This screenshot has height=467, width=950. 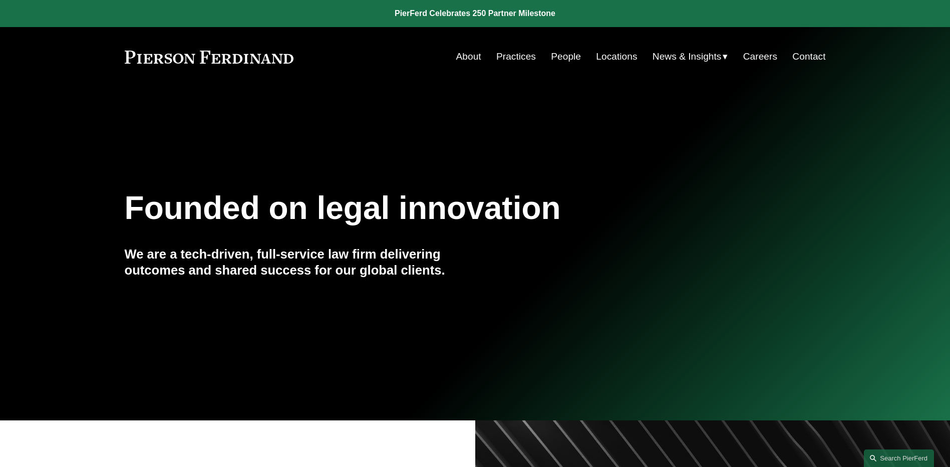 What do you see at coordinates (469, 57) in the screenshot?
I see `a: About` at bounding box center [469, 57].